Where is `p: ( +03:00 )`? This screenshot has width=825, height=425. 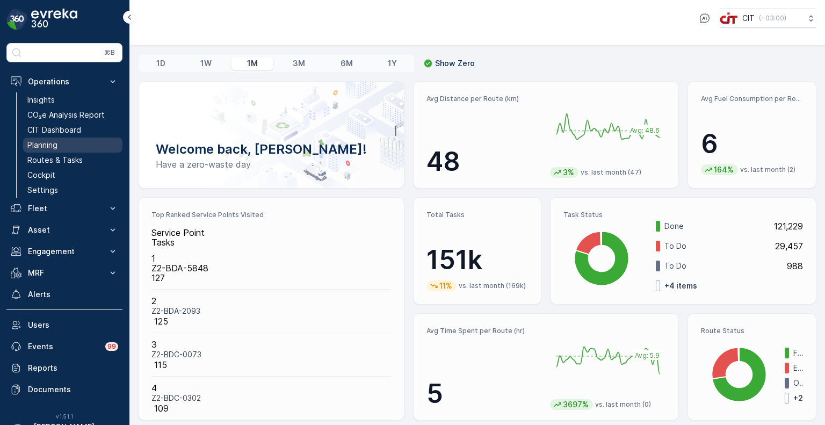 p: ( +03:00 ) is located at coordinates (772, 18).